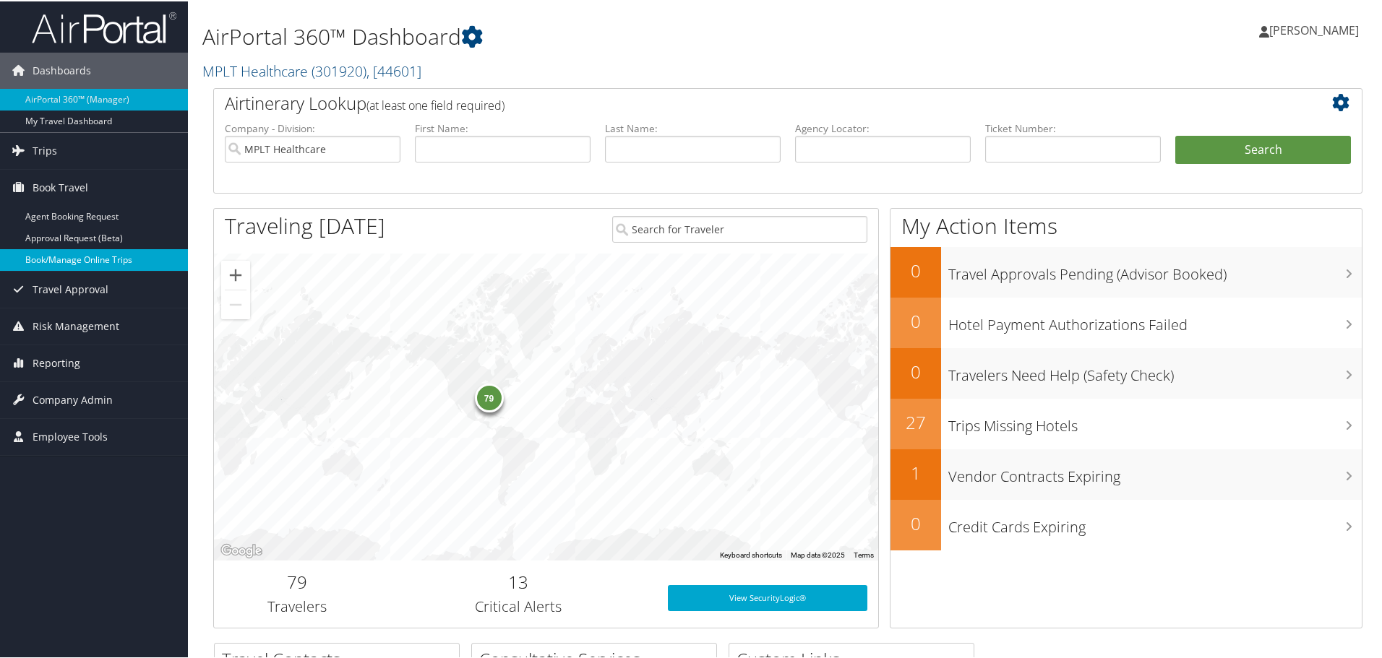  What do you see at coordinates (864, 554) in the screenshot?
I see `a: Terms (opens in new tab)` at bounding box center [864, 554].